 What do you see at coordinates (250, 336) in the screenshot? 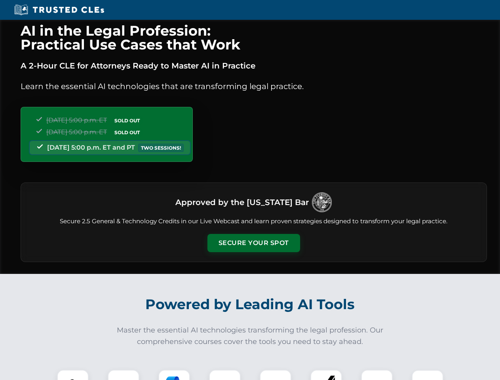
I see `p: Master the essential AI technologies transforming the legal profession. Our comprehensive courses...` at bounding box center [250, 336].